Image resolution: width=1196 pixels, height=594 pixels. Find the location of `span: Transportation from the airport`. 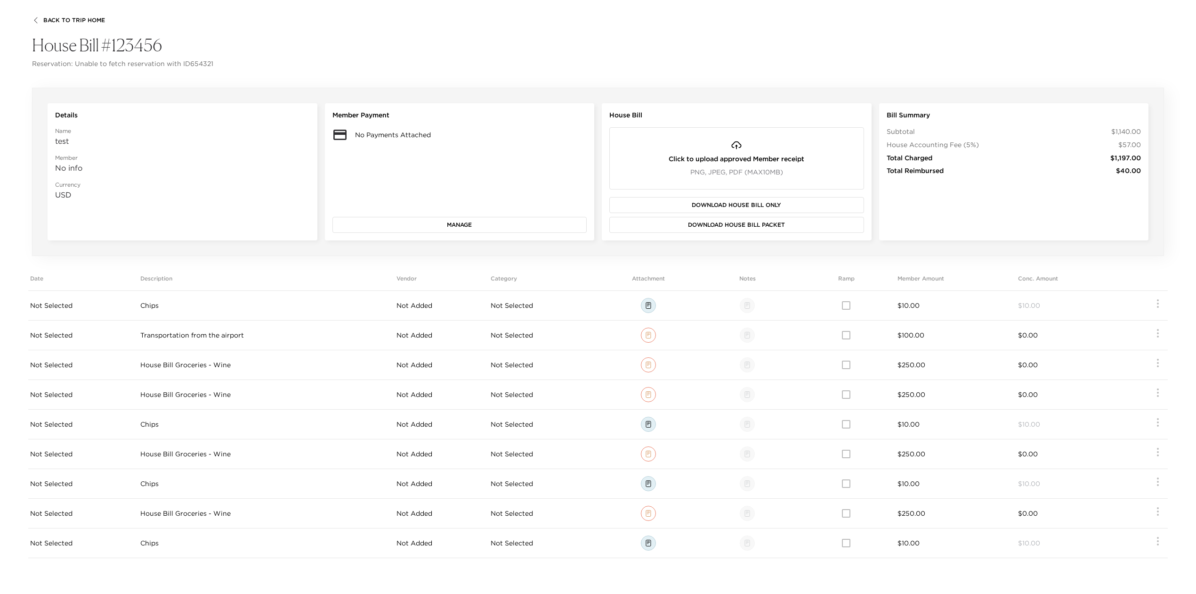

span: Transportation from the airport is located at coordinates (192, 335).